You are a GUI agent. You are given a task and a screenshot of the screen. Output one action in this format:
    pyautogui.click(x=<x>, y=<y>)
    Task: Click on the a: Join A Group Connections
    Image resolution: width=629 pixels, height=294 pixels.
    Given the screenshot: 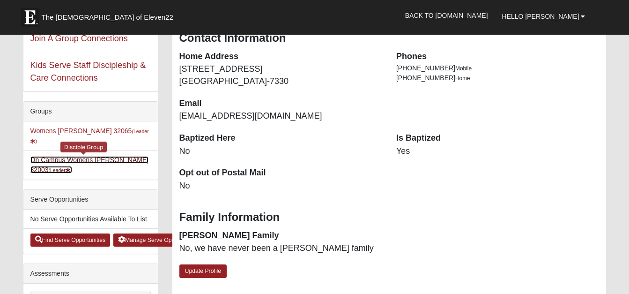 What is the action you would take?
    pyautogui.click(x=79, y=38)
    